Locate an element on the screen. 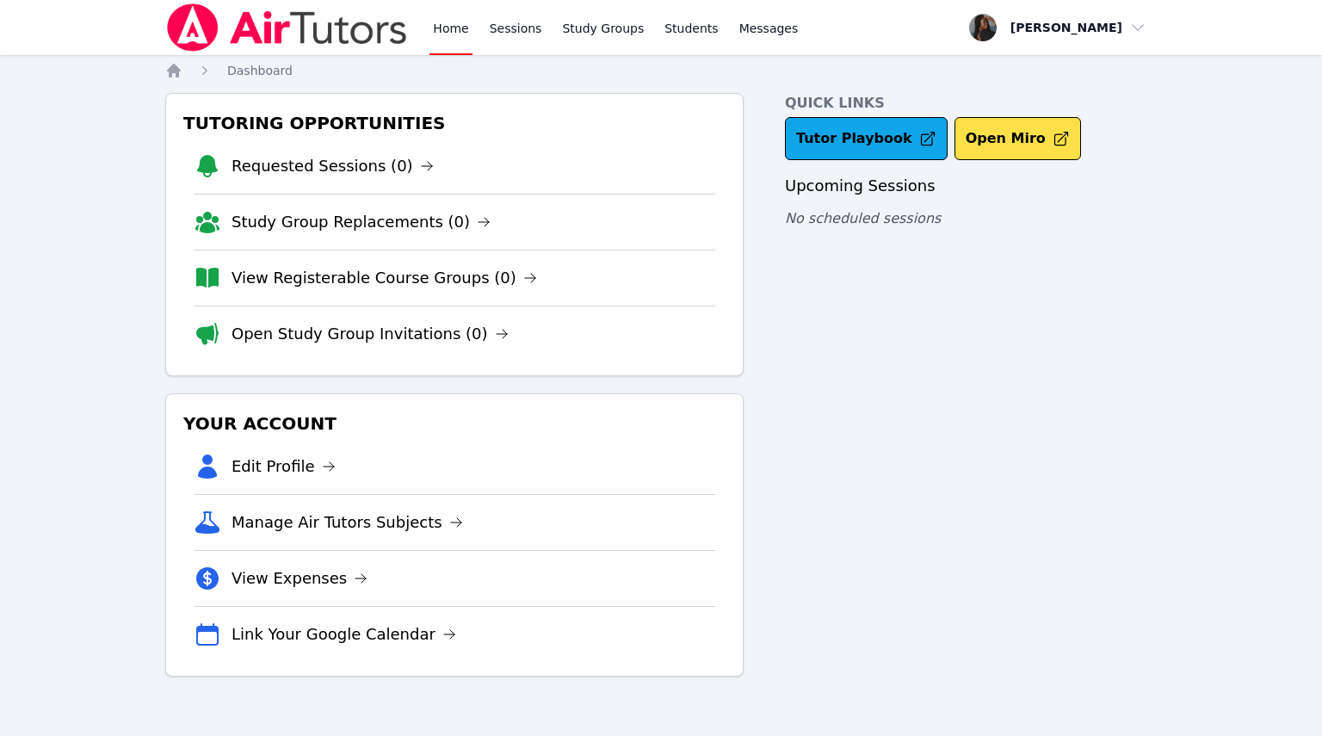 Image resolution: width=1322 pixels, height=736 pixels. a: Tutor Playbook is located at coordinates (866, 139).